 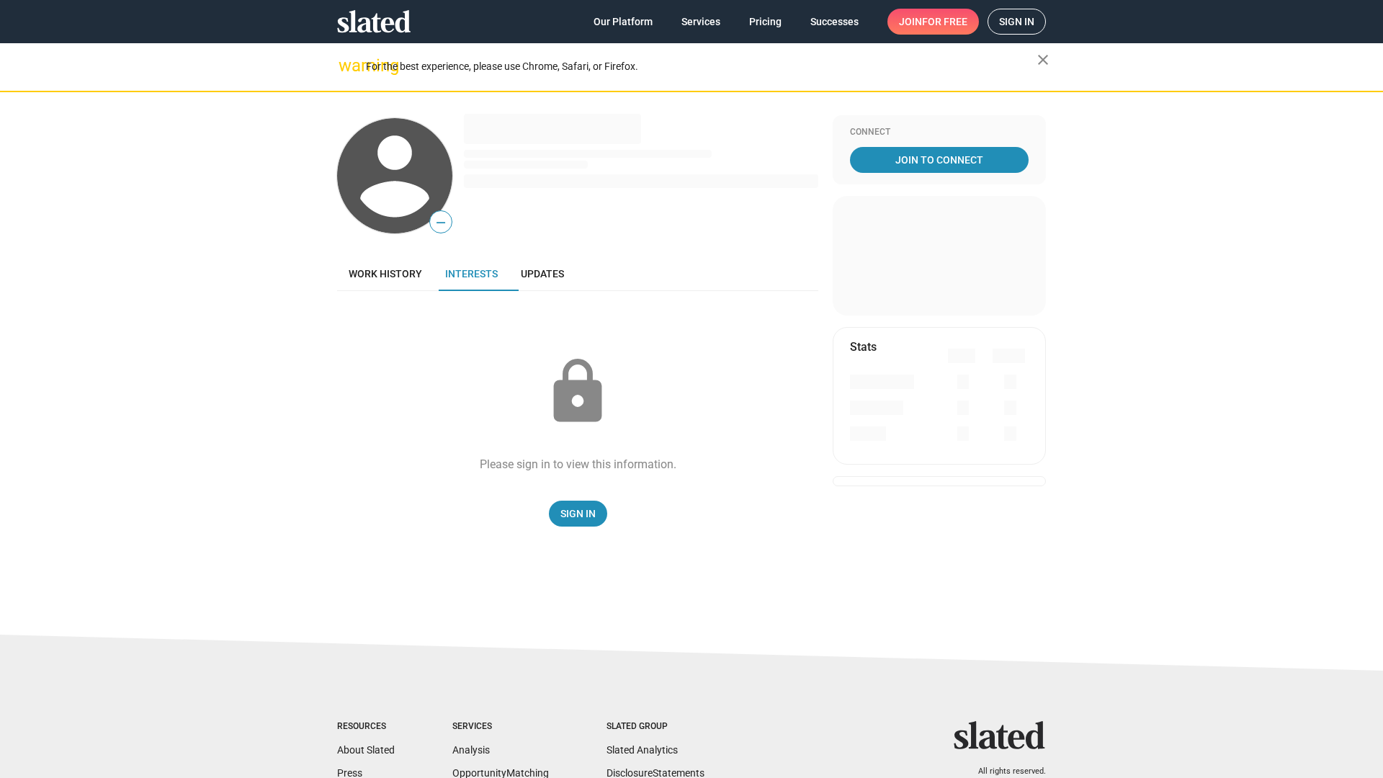 I want to click on mat-icon: warning, so click(x=347, y=66).